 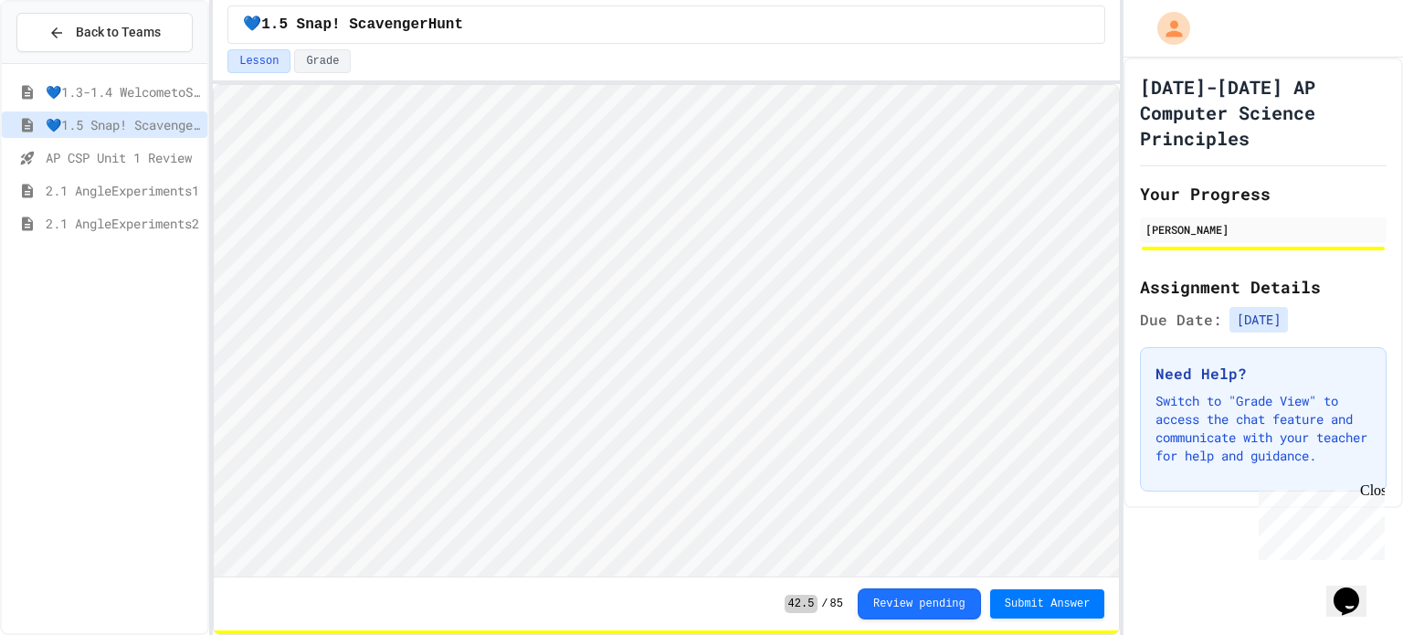 What do you see at coordinates (1181, 320) in the screenshot?
I see `span: Due Date:` at bounding box center [1181, 320].